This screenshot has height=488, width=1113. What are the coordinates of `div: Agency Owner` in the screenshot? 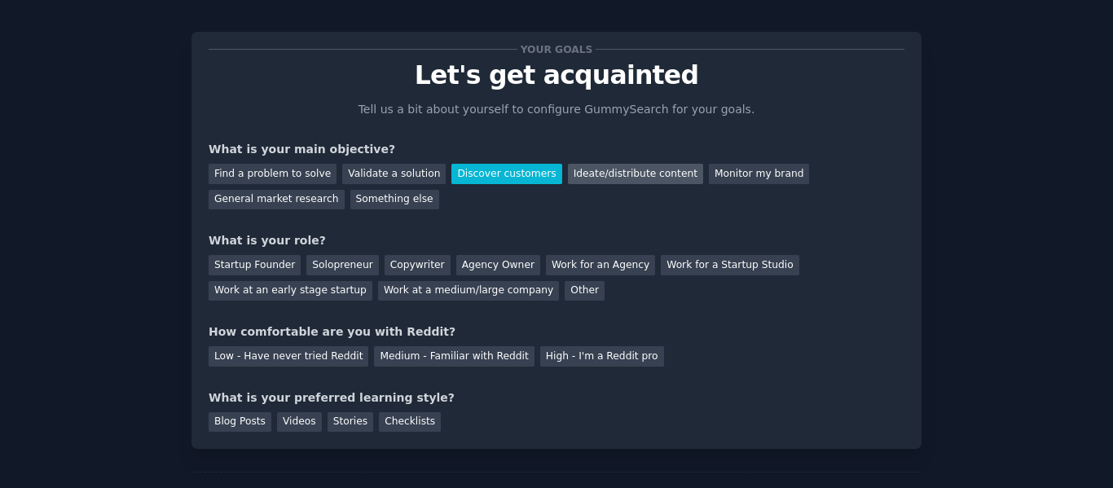 It's located at (498, 265).